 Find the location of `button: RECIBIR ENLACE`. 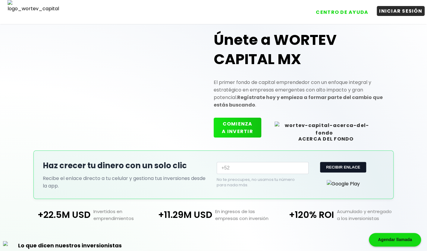

button: RECIBIR ENLACE is located at coordinates (343, 167).